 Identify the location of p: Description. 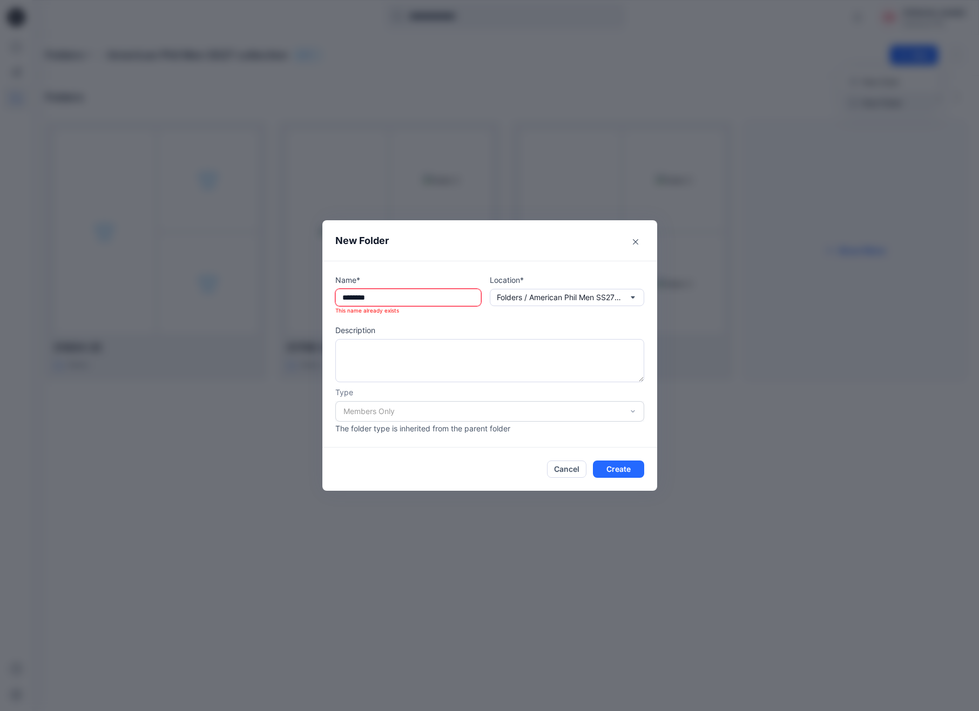
(490, 330).